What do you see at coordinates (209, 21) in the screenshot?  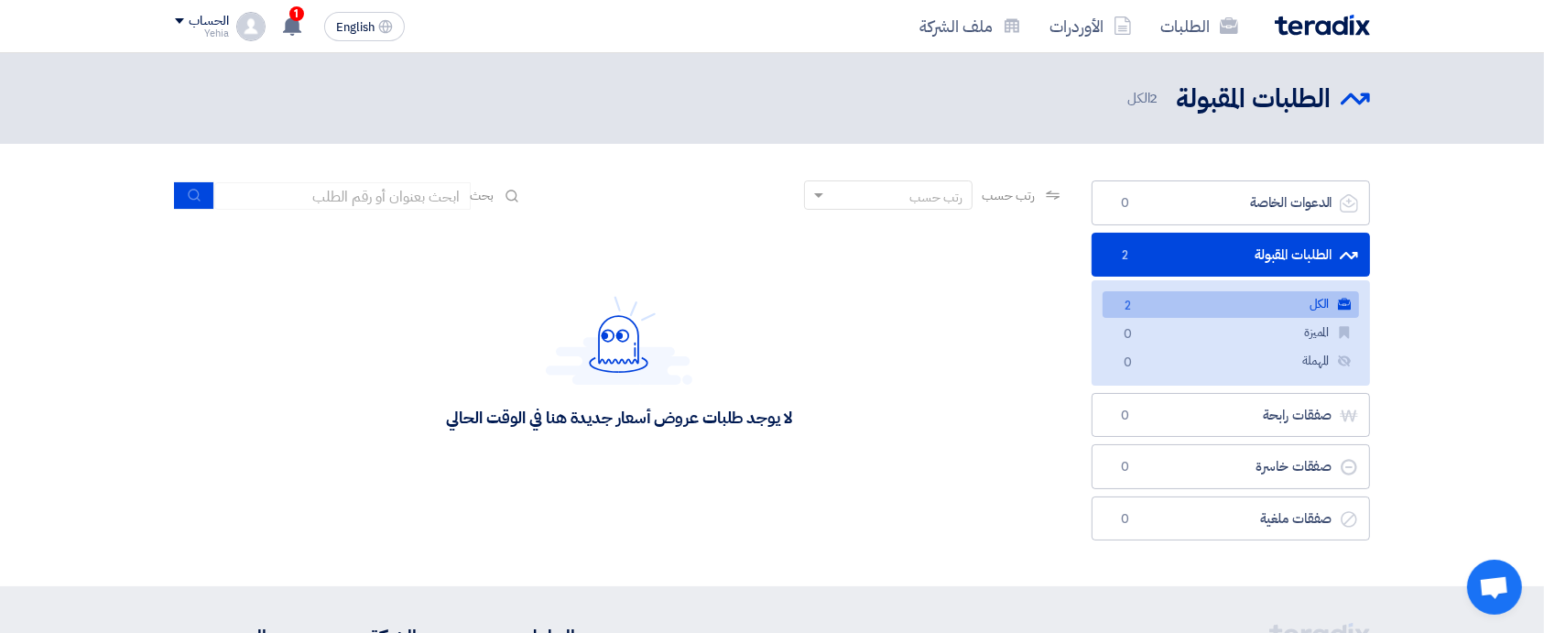 I see `div: الحساب` at bounding box center [209, 21].